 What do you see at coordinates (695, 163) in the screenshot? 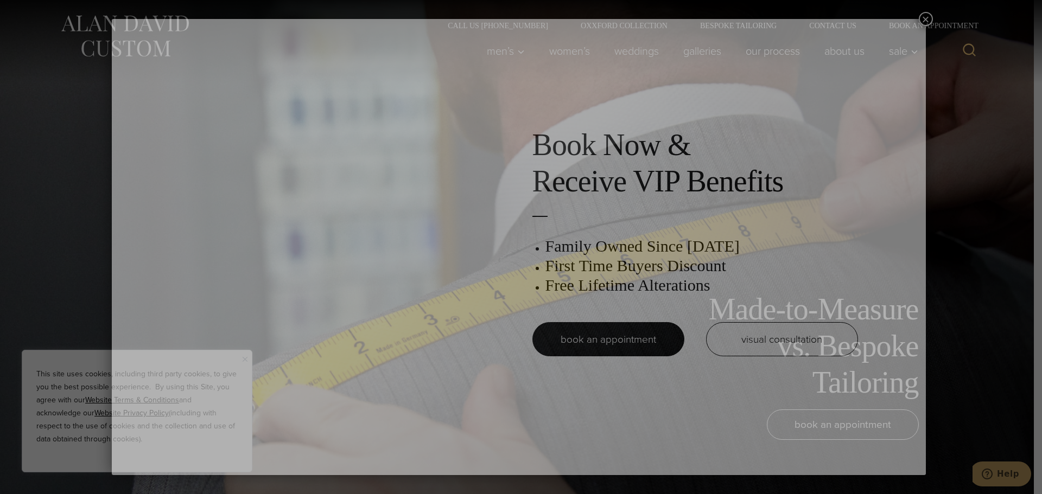
I see `h2: Book Now & Receive VIP Benefits` at bounding box center [695, 163].